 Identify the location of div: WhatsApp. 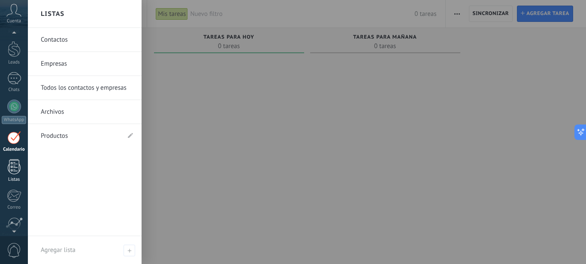
(14, 120).